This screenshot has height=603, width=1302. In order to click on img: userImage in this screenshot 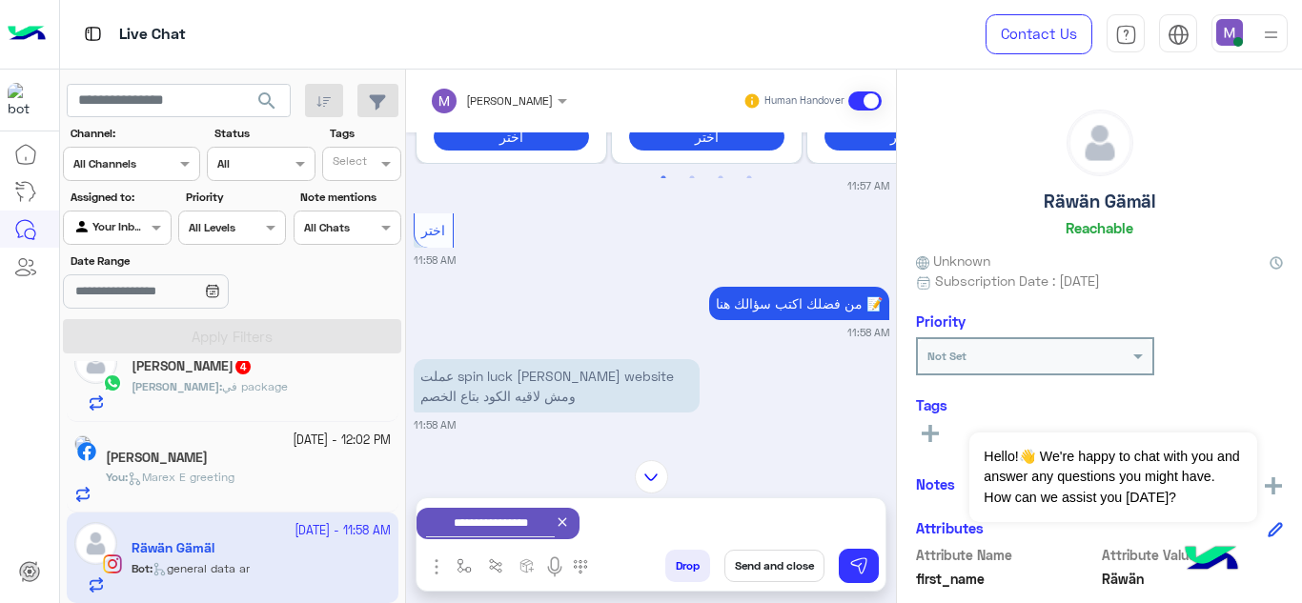, I will do `click(1229, 32)`.